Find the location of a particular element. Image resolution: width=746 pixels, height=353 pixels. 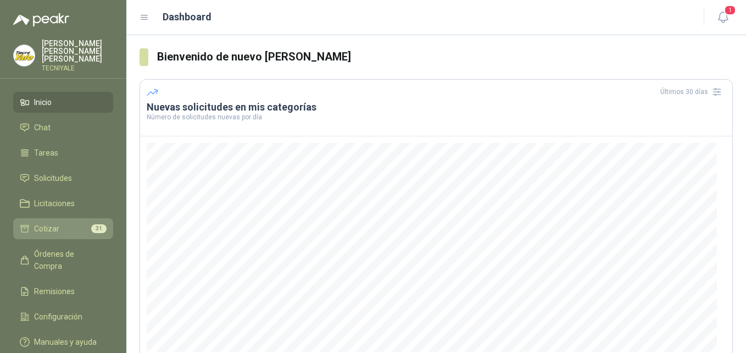

a: Tareas is located at coordinates (63, 153).